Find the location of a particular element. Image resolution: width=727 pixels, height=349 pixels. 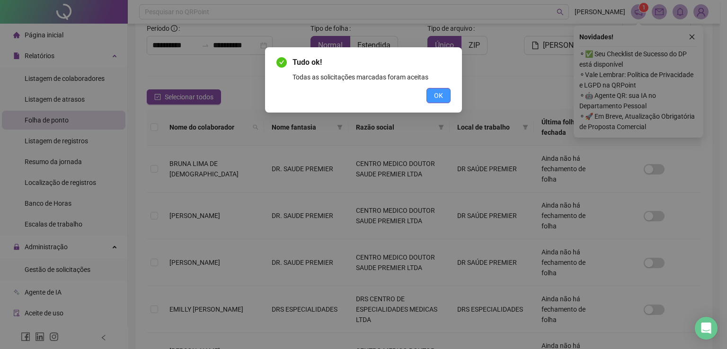

div: Open Intercom Messenger is located at coordinates (706, 329).